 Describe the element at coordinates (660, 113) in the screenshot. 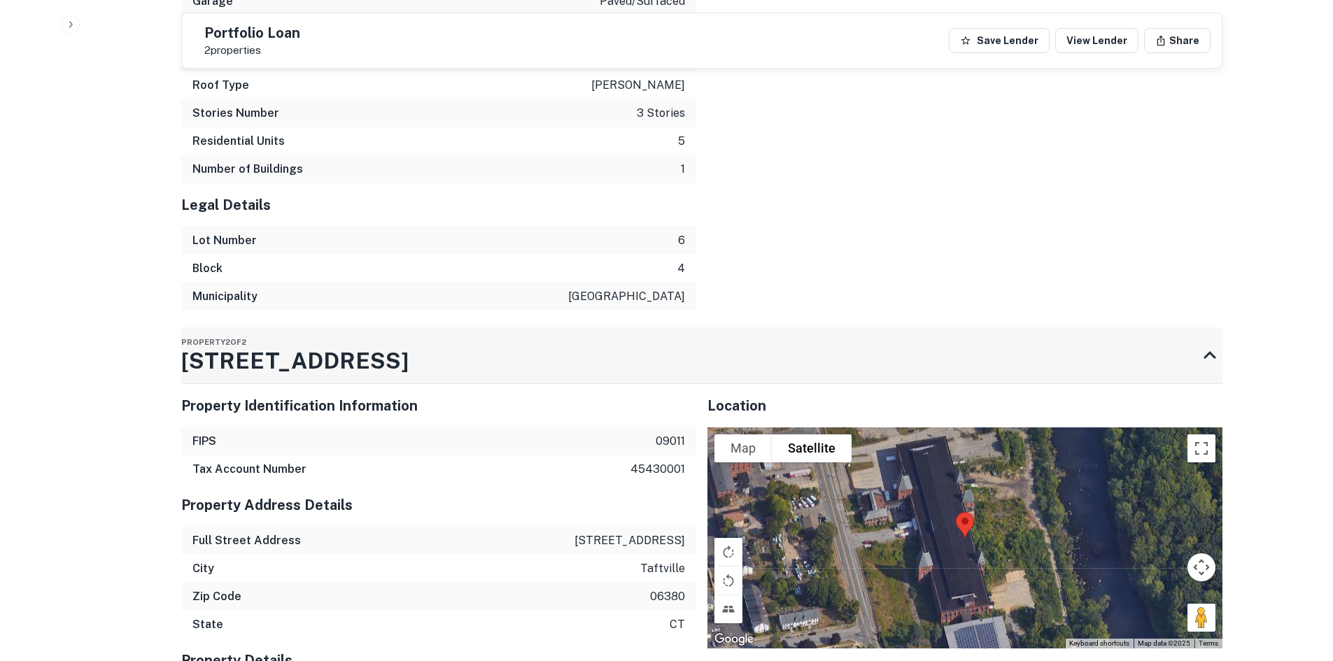

I see `p: 3 stories` at that location.